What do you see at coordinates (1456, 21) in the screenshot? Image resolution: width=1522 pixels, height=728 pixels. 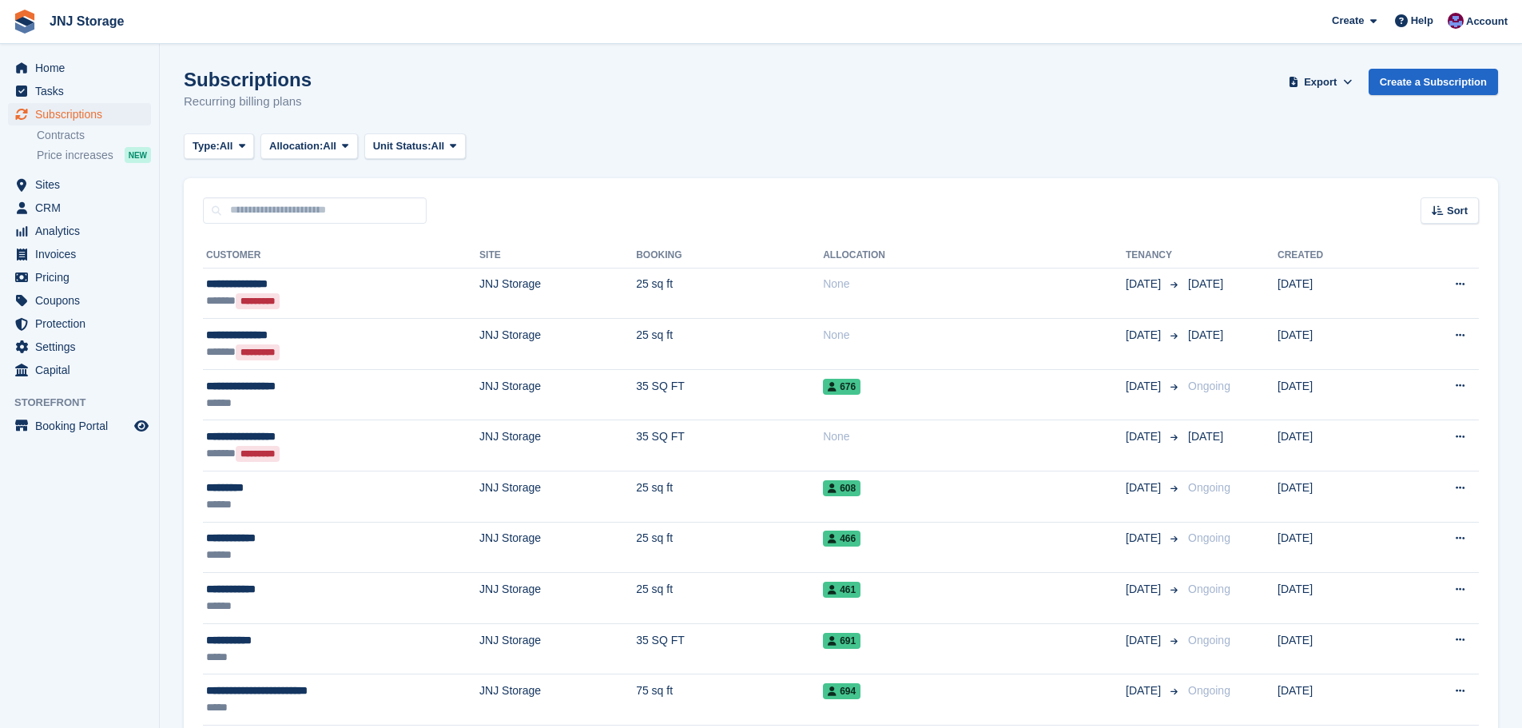 I see `img: Jonathan Scrase` at bounding box center [1456, 21].